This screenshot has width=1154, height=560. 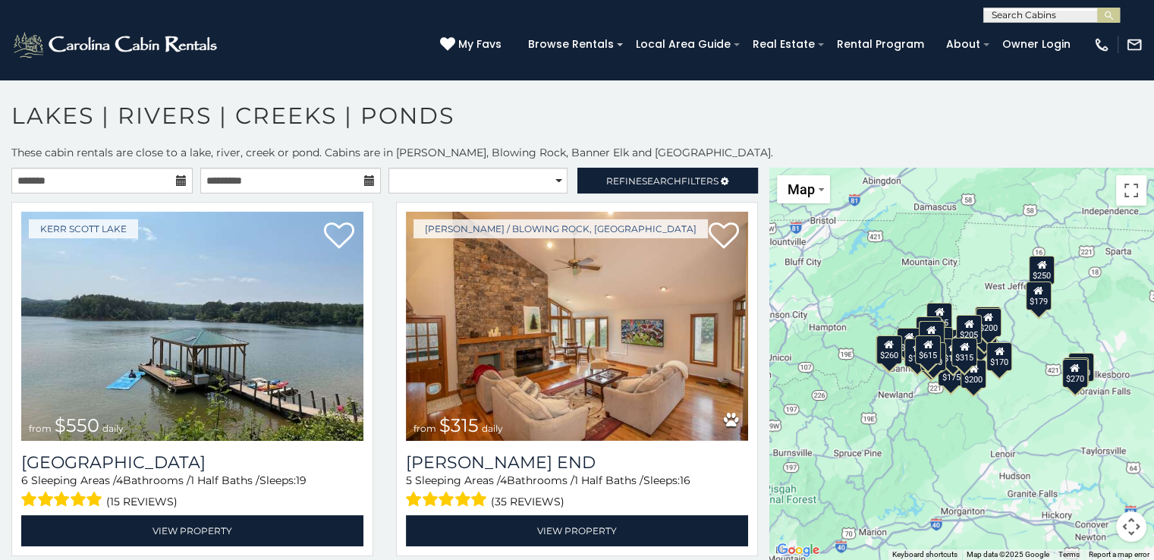 What do you see at coordinates (804, 189) in the screenshot?
I see `button: Change map style` at bounding box center [804, 189].